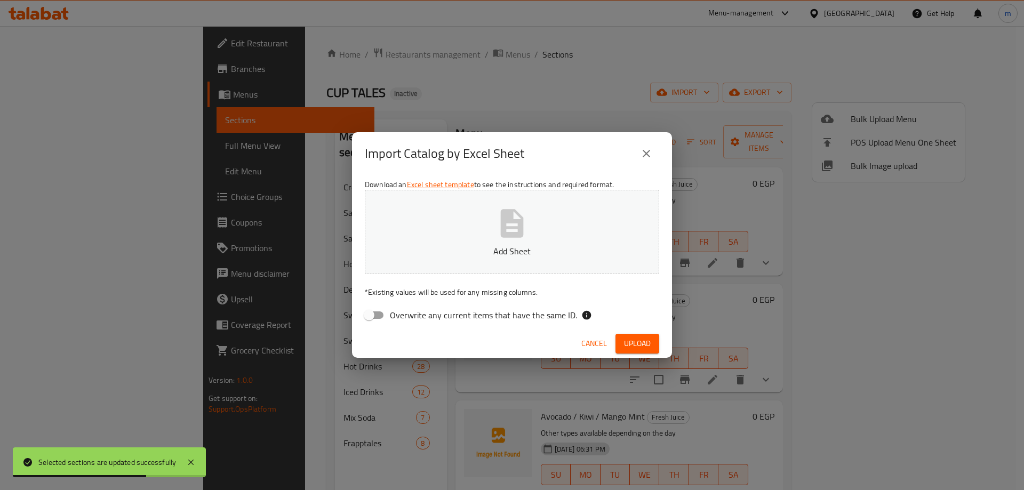 The width and height of the screenshot is (1024, 490). I want to click on span: Upload, so click(637, 343).